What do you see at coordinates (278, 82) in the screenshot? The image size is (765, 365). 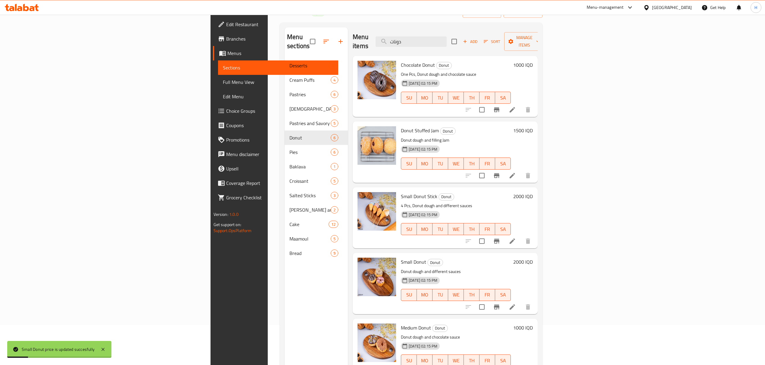 I see `a: Full Menu View` at bounding box center [278, 82].